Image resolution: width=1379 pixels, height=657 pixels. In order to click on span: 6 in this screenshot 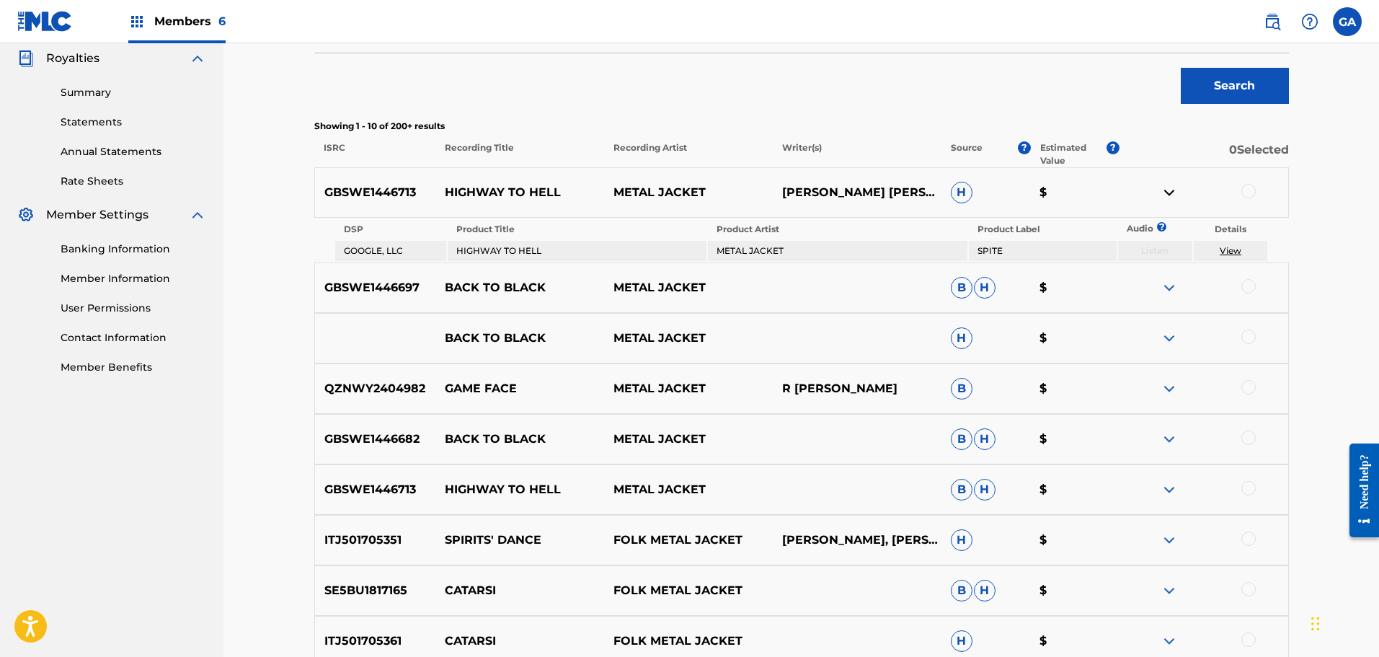, I will do `click(222, 21)`.